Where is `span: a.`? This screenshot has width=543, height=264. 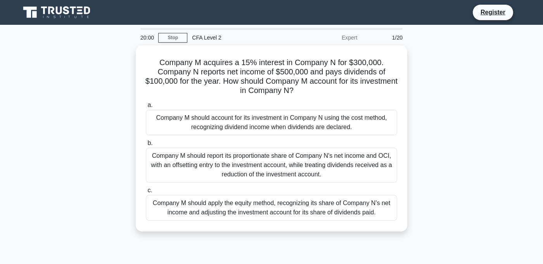
span: a. is located at coordinates (150, 105).